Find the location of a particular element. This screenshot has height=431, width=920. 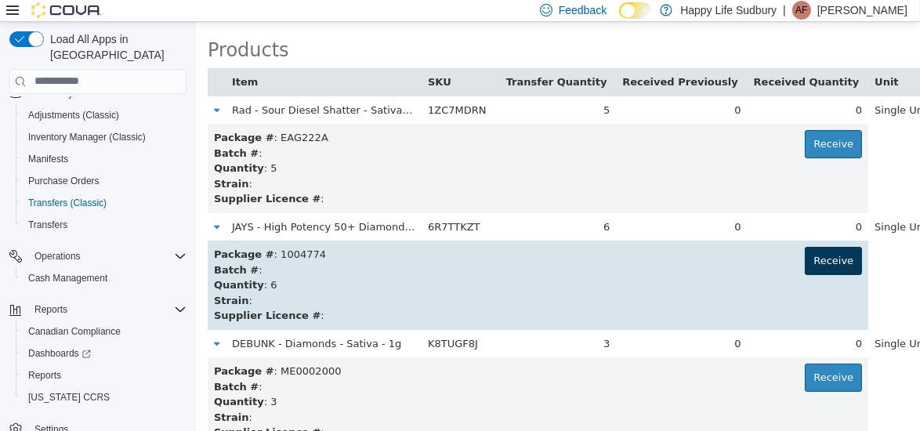

div: : ME0002000 is located at coordinates (342, 349).